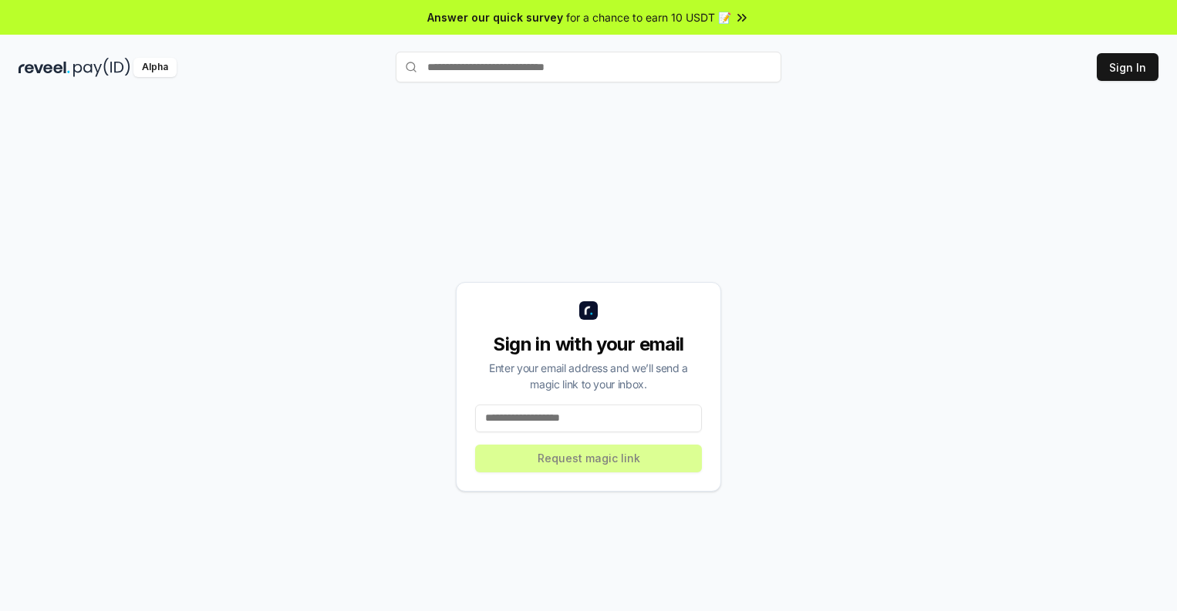  Describe the element at coordinates (588, 311) in the screenshot. I see `img: logo_small` at that location.